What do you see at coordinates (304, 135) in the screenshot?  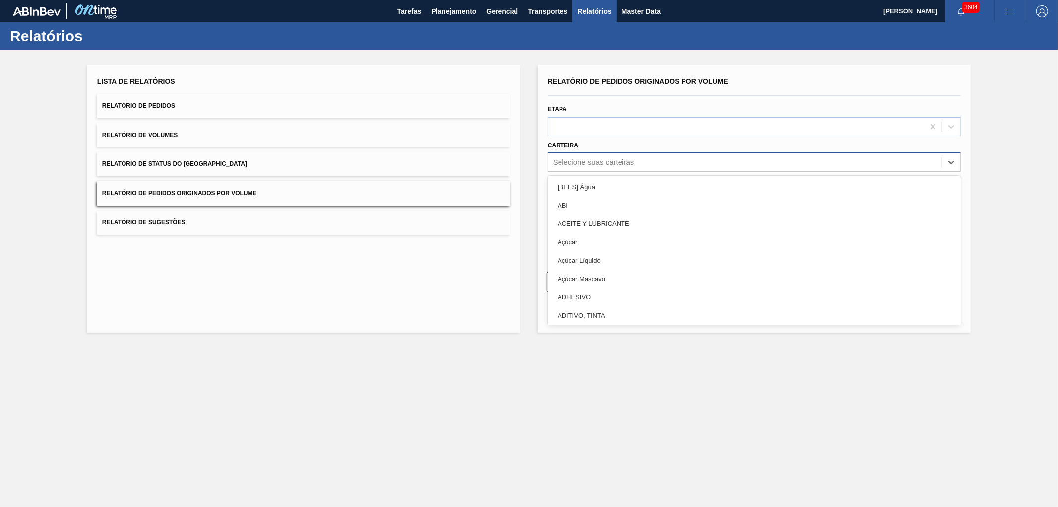 I see `button: Relatório de Volumes` at bounding box center [304, 135].